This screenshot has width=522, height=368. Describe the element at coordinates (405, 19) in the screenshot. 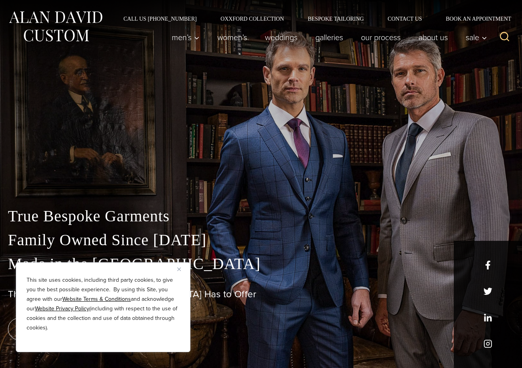

I see `a: Contact Us` at that location.